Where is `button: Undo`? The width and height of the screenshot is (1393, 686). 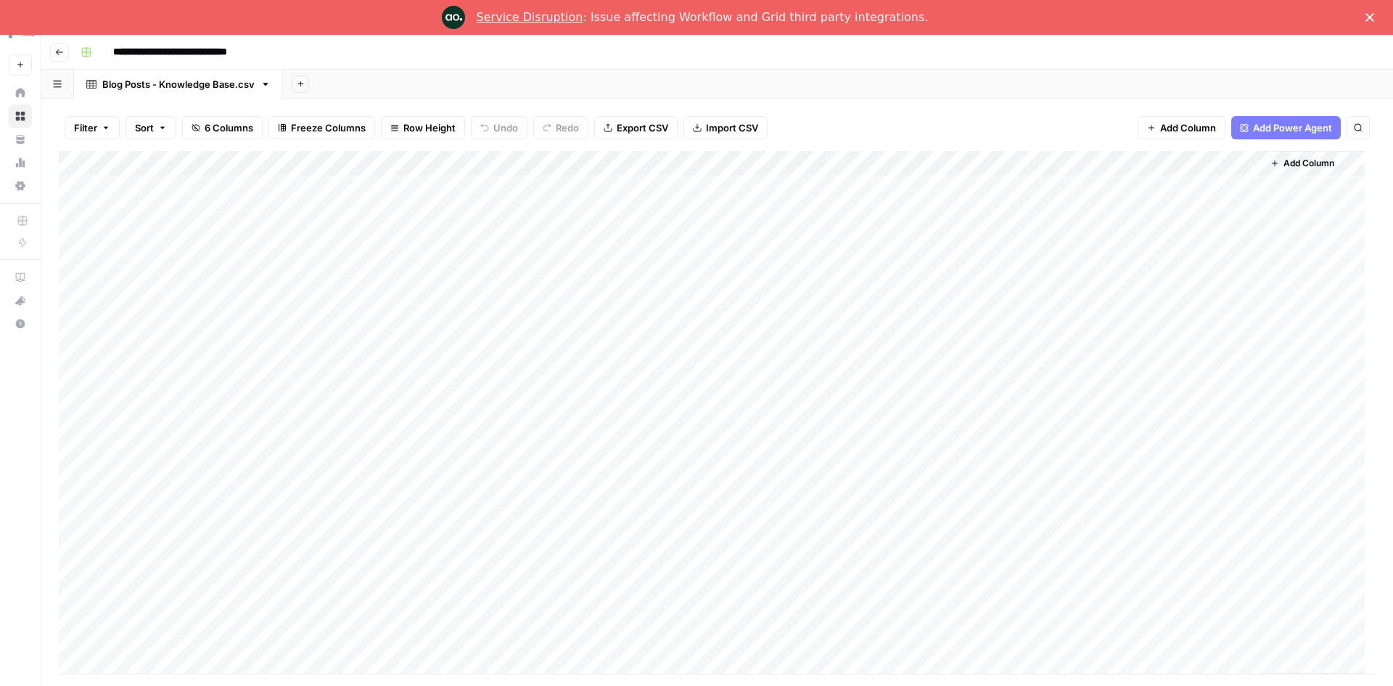
button: Undo is located at coordinates (499, 128).